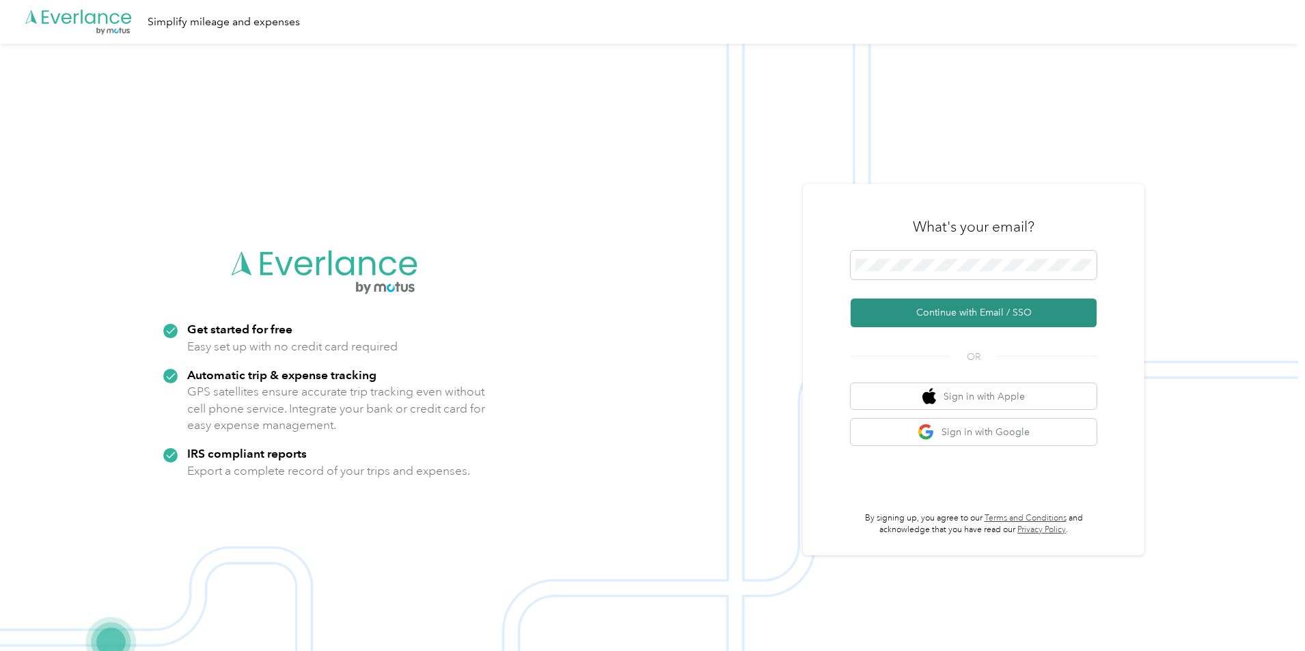 The height and width of the screenshot is (651, 1305). I want to click on a: Privacy Policy, so click(1041, 529).